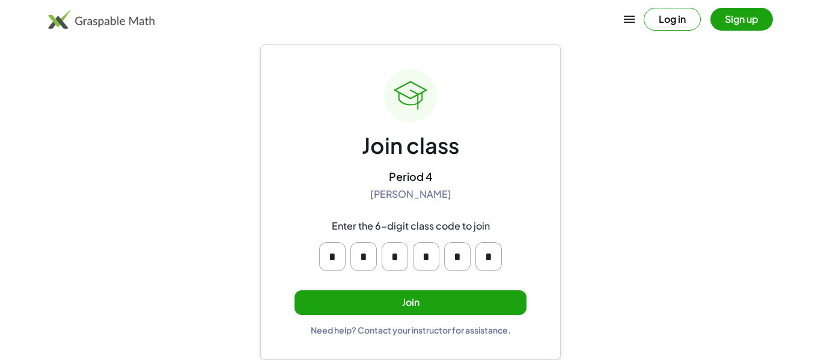 This screenshot has height=360, width=821. I want to click on input: Please enter OTP character 3, so click(395, 257).